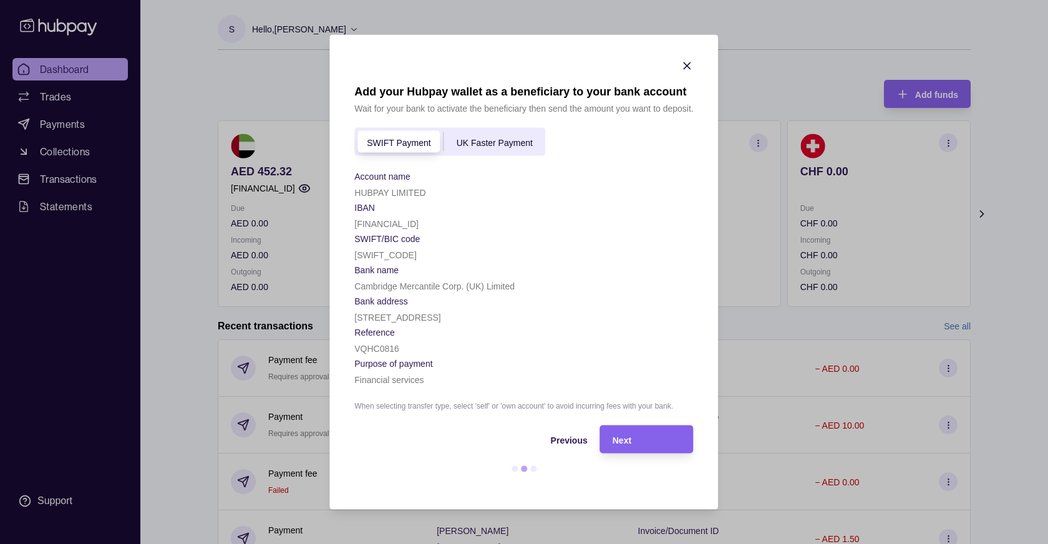 This screenshot has width=1048, height=544. I want to click on p: SWIFT/BIC code, so click(387, 239).